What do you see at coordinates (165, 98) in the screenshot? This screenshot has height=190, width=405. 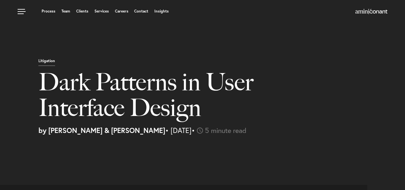 I see `h1: Dark Patterns in User Interface Design` at bounding box center [165, 98].